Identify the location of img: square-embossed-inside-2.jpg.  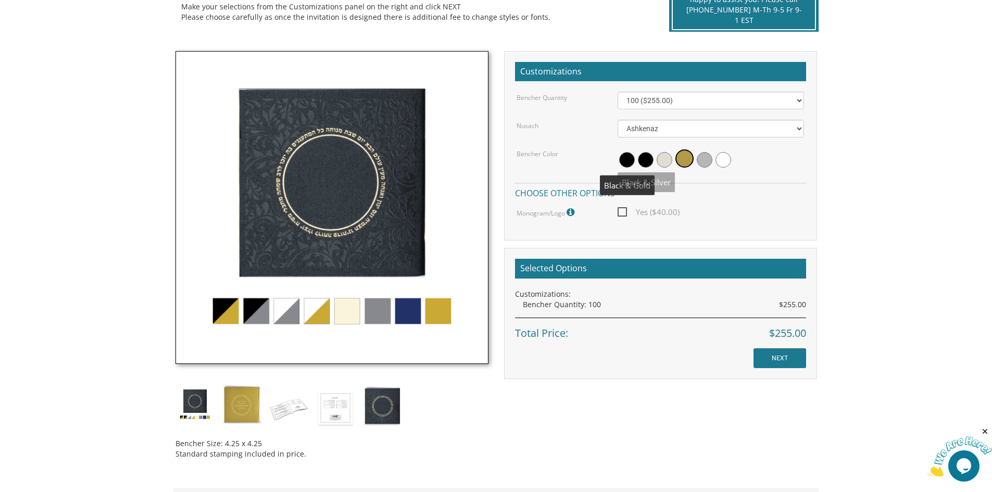
(335, 408).